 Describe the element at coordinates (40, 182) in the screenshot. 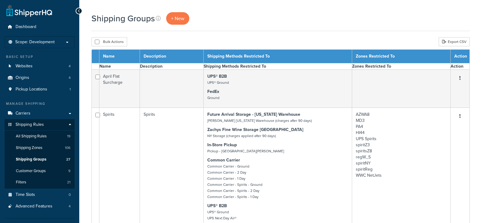

I see `li: Filters` at that location.